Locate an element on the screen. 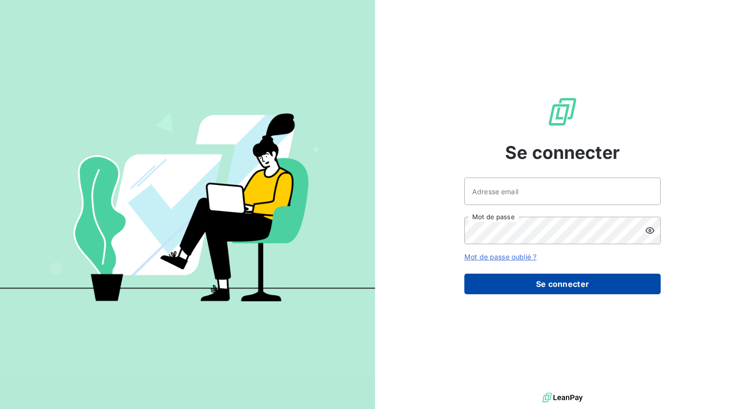 The width and height of the screenshot is (750, 409). a: Mot de passe oublié ? is located at coordinates (500, 257).